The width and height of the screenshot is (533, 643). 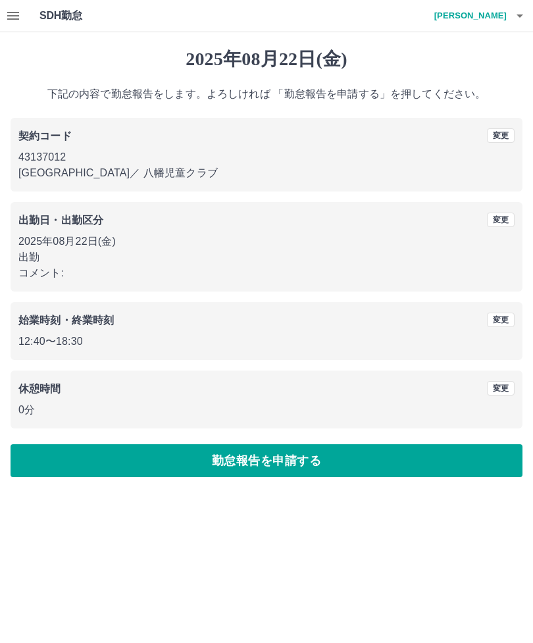 I want to click on b: 契約コード, so click(x=45, y=136).